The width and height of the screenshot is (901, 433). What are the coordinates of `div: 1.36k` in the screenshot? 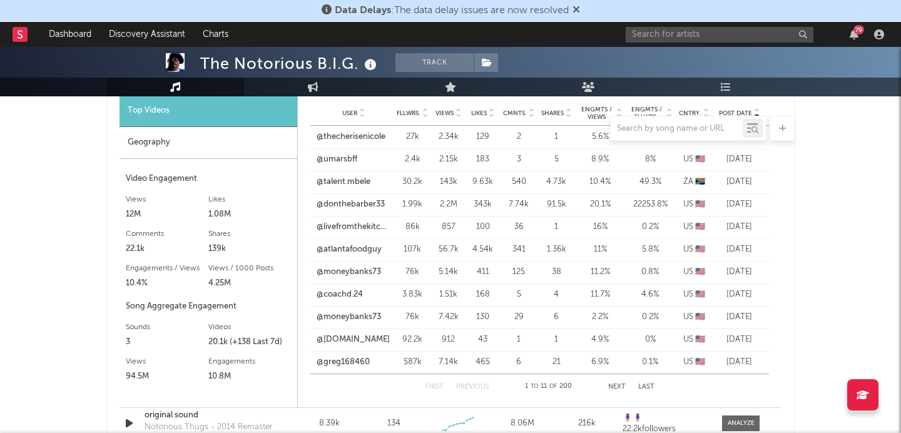 It's located at (556, 250).